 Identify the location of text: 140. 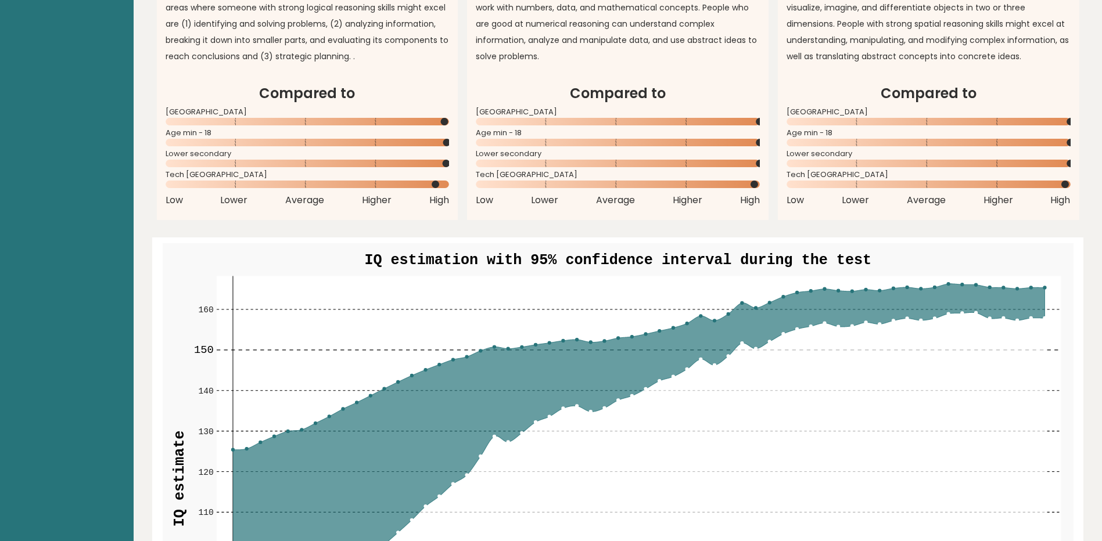
(206, 392).